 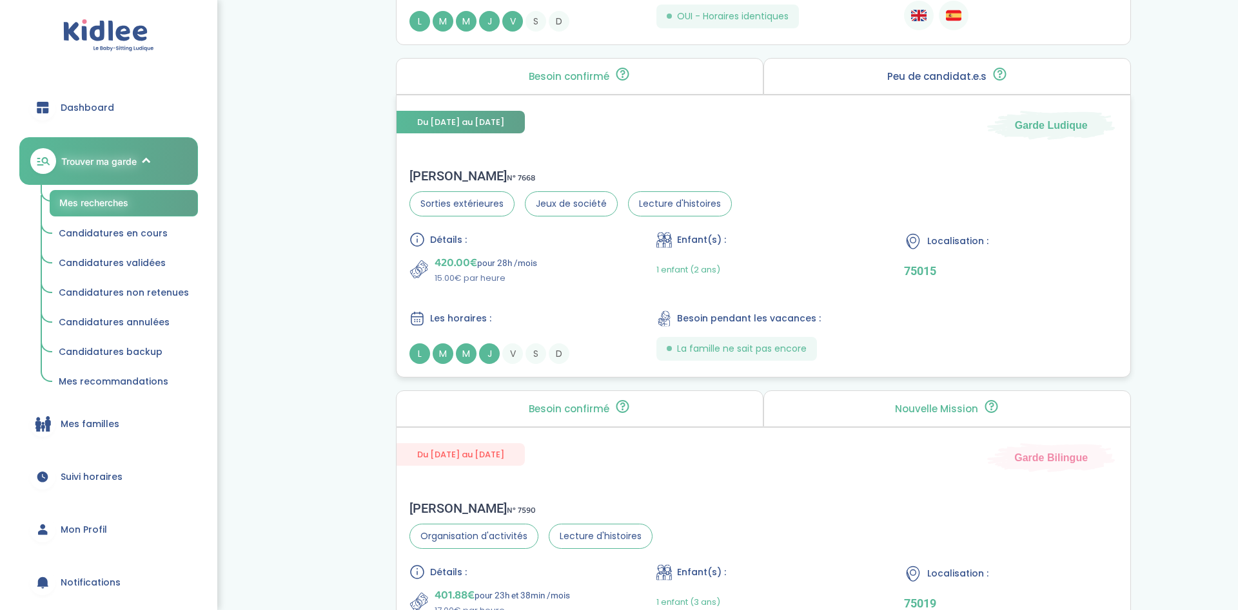 What do you see at coordinates (124, 264) in the screenshot?
I see `a: Candidatures validées` at bounding box center [124, 264].